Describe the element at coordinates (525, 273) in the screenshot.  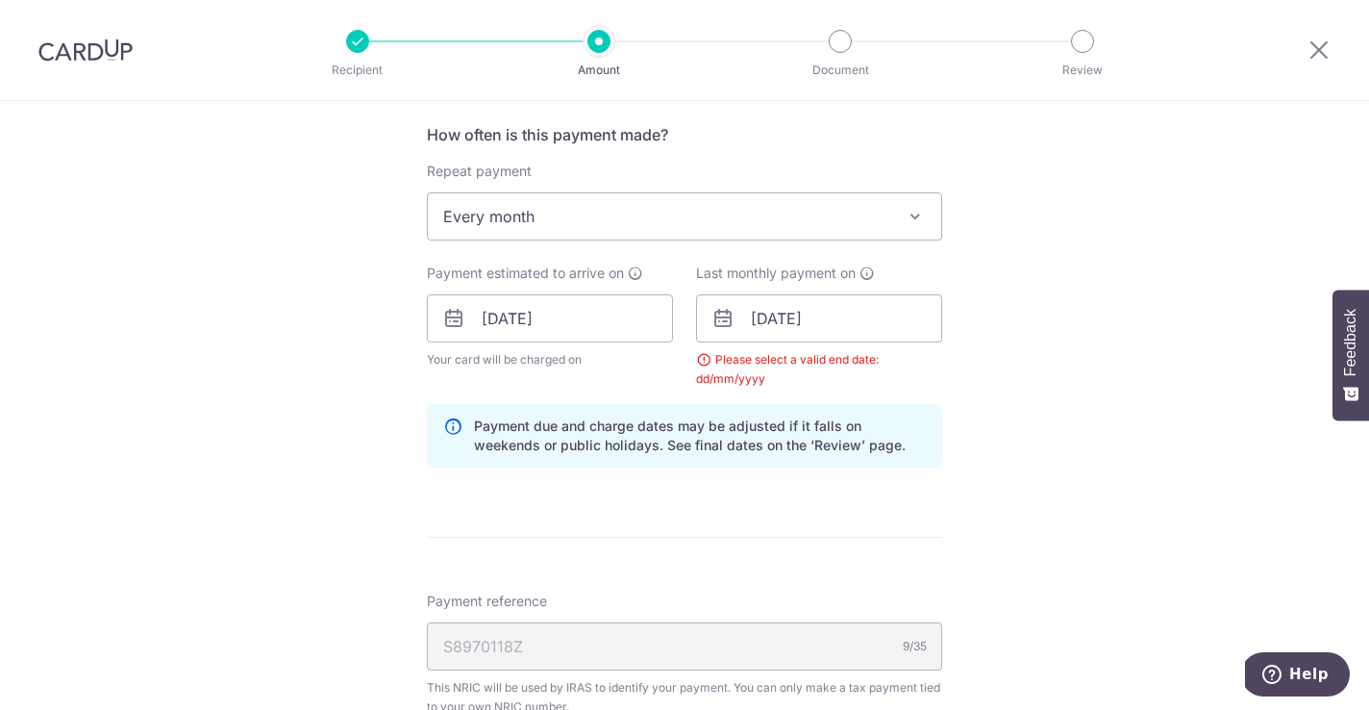
I see `span: Payment estimated to arrive on` at that location.